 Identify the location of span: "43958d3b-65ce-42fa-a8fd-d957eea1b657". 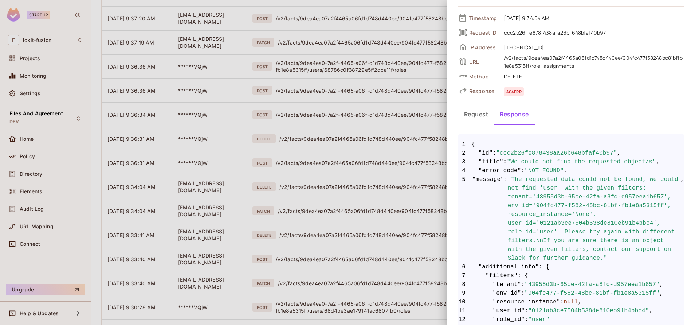
(592, 284).